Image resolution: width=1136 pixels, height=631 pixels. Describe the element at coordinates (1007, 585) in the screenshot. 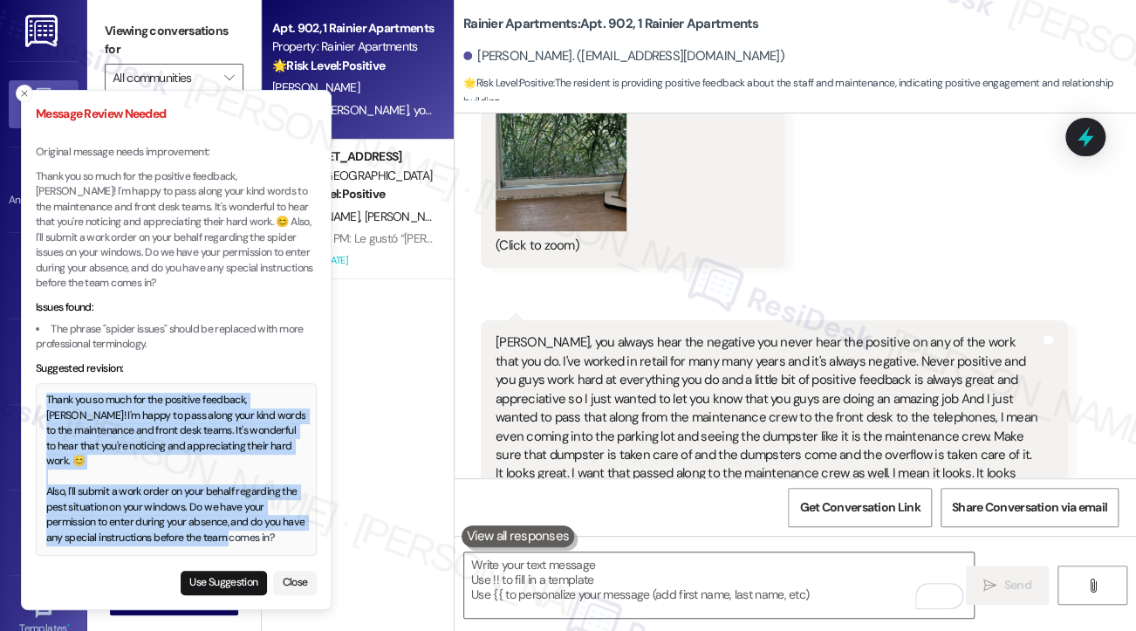

I see `button: Send` at that location.